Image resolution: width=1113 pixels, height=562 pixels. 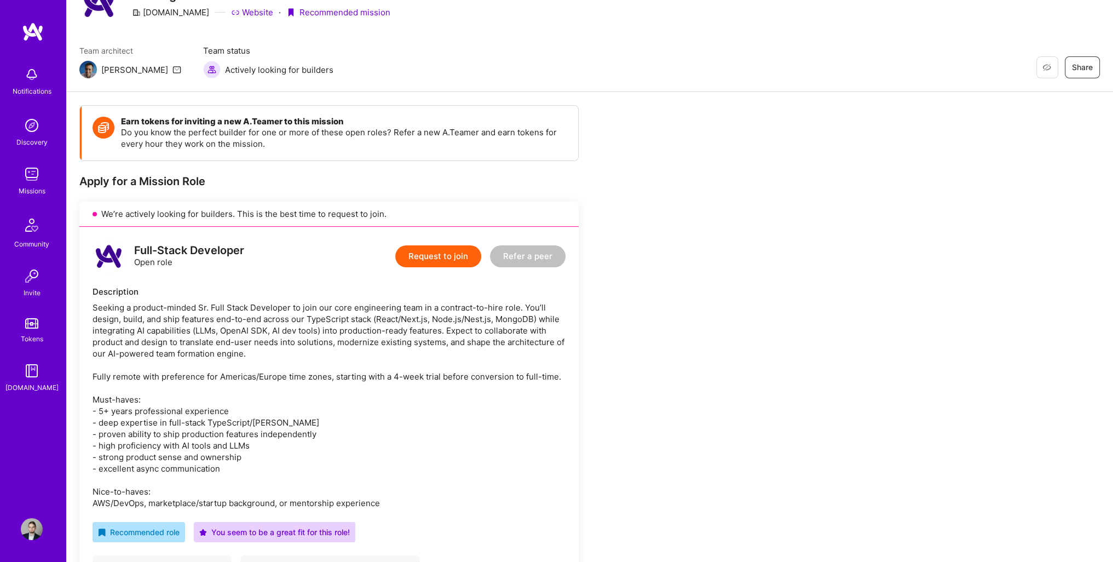 What do you see at coordinates (138, 531) in the screenshot?
I see `div: Recommended role` at bounding box center [138, 531].